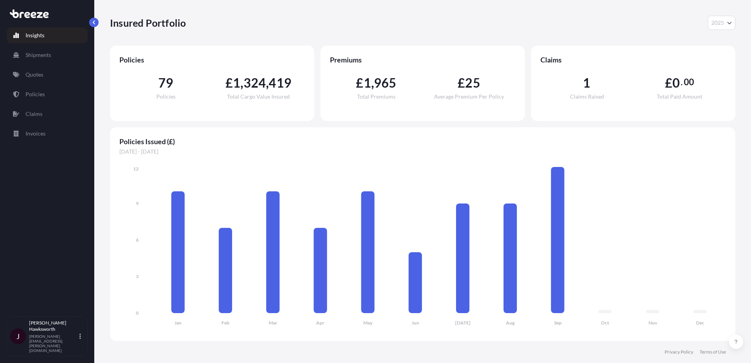 The height and width of the screenshot is (363, 751). I want to click on span: Claims, so click(633, 60).